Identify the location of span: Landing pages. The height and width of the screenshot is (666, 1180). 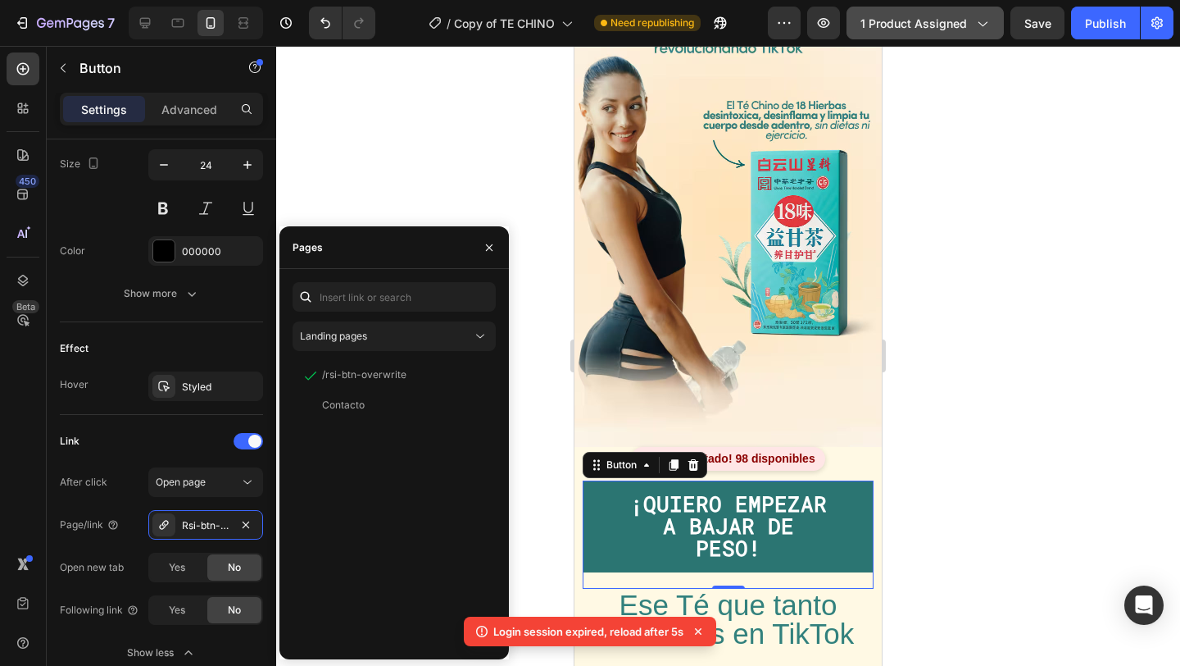
(334, 335).